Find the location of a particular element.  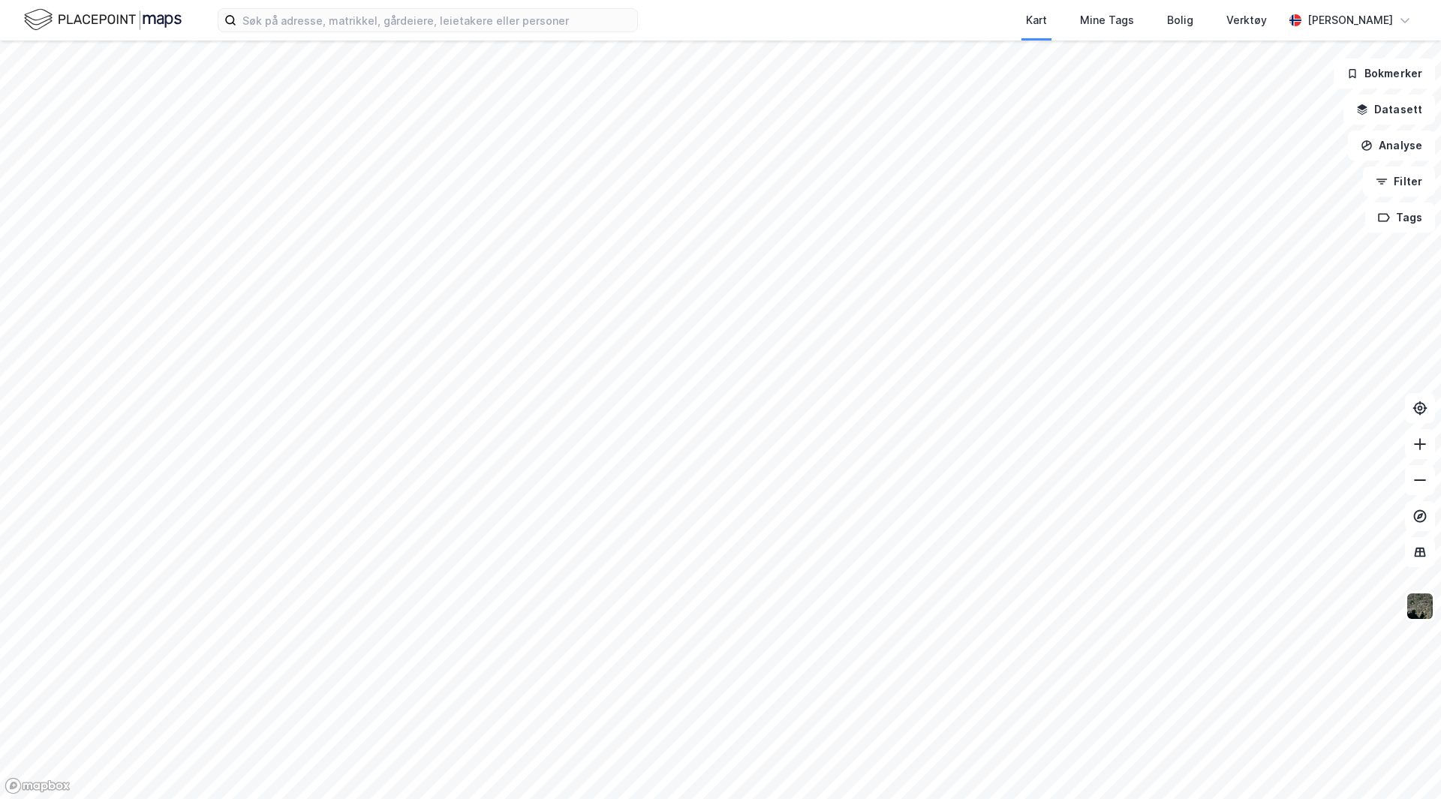

img: logo.f888ab2527a4732fd821a326f86c7f29.svg is located at coordinates (103, 20).